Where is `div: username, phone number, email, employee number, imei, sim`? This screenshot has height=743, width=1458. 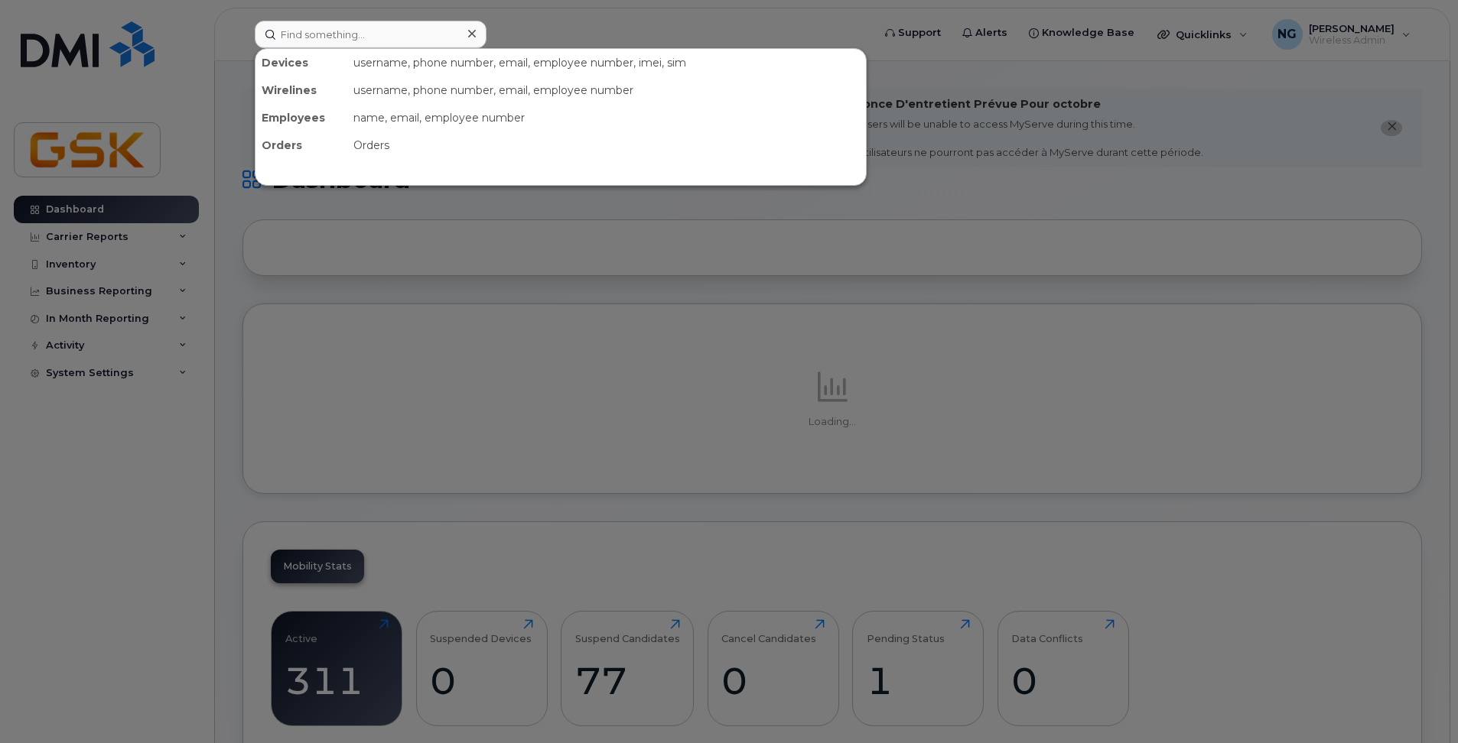
div: username, phone number, email, employee number, imei, sim is located at coordinates (607, 63).